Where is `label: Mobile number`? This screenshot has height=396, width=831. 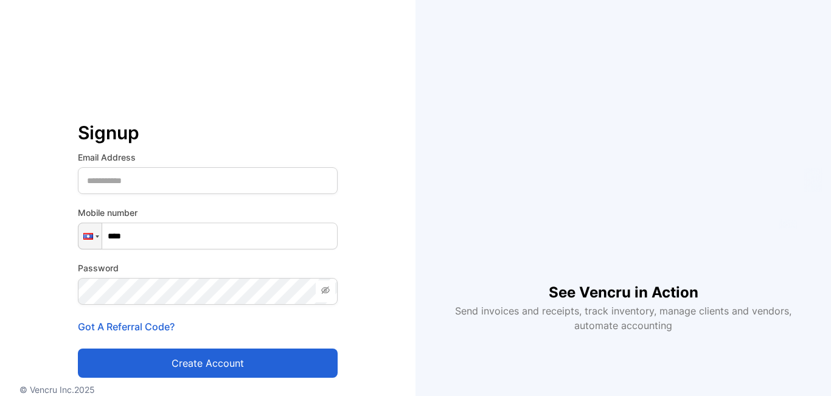 label: Mobile number is located at coordinates (208, 212).